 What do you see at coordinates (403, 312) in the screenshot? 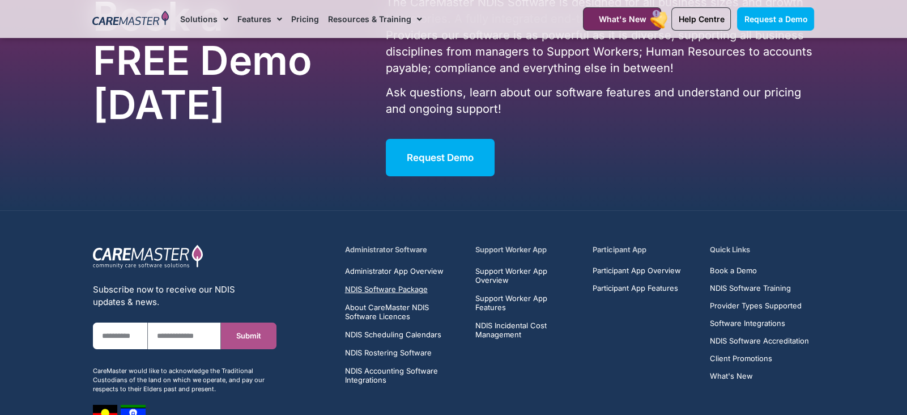
I see `span: About CareMaster NDIS Software Licences` at bounding box center [403, 312].